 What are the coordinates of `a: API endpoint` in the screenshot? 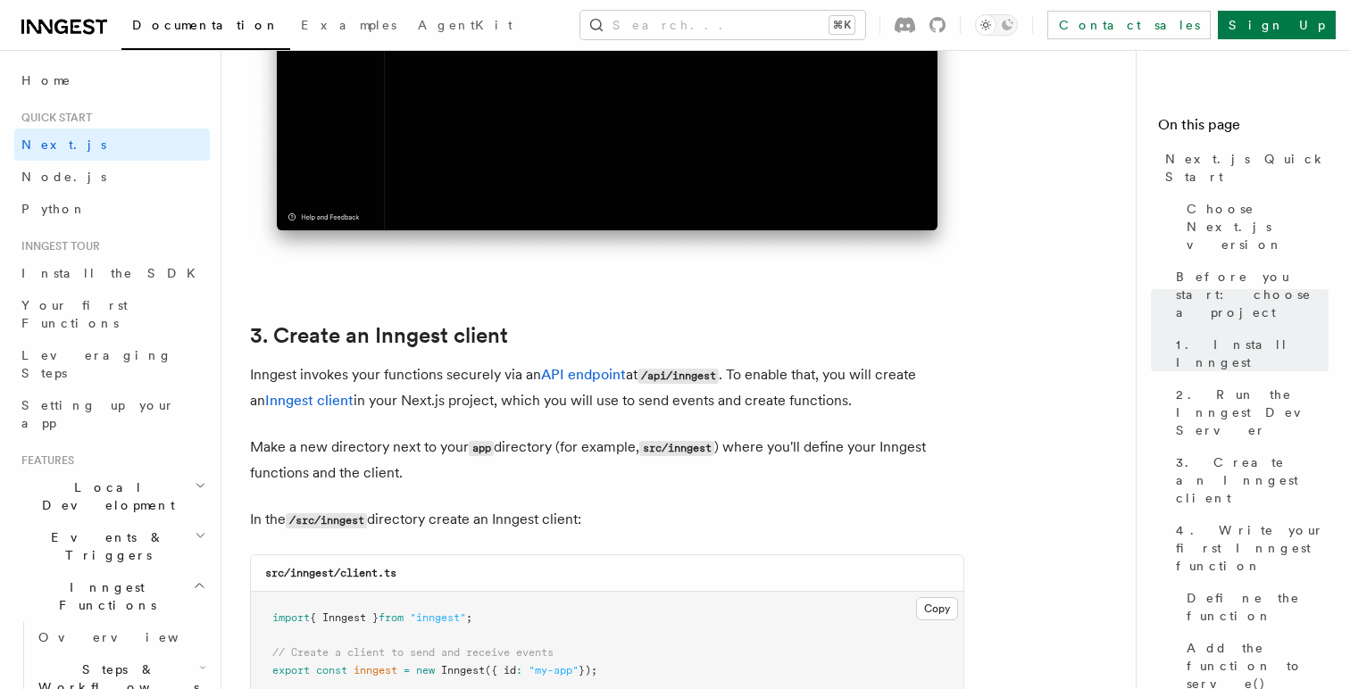 It's located at (583, 374).